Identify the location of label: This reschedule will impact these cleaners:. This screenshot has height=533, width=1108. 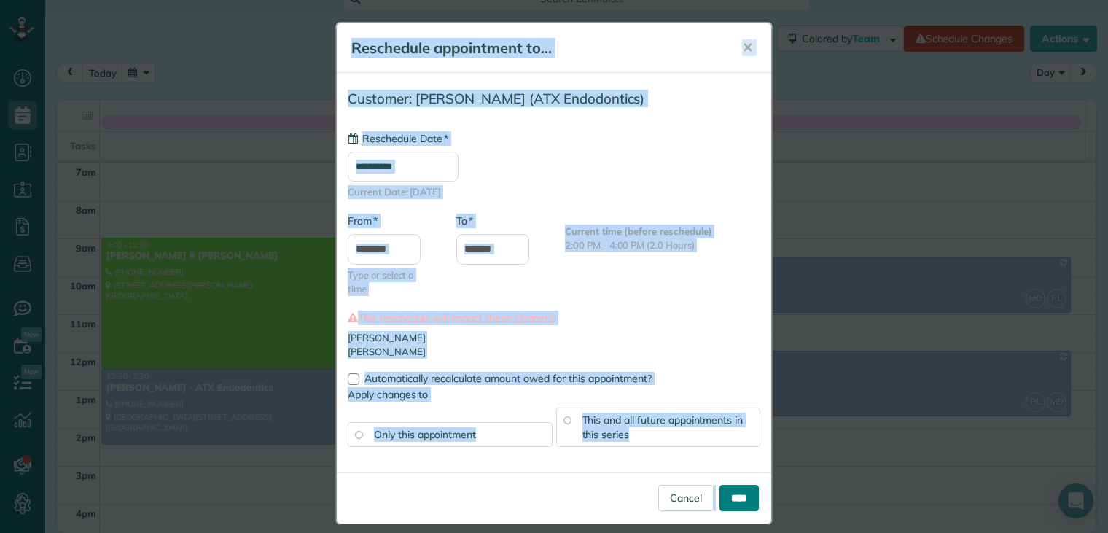
(554, 318).